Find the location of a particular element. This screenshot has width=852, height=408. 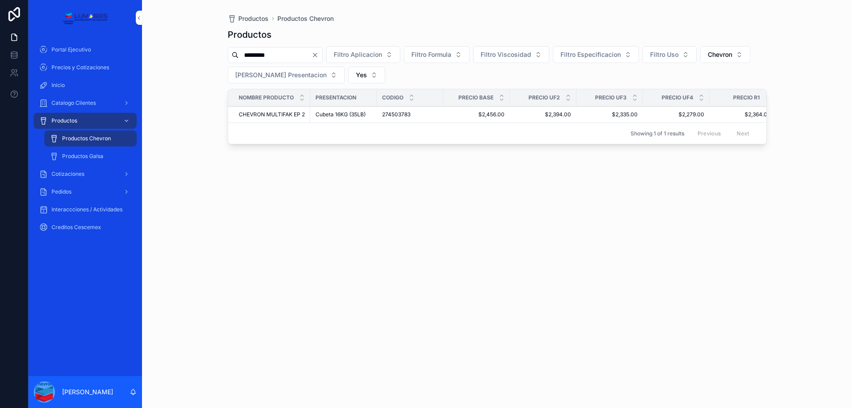

span: Filtro Especificacion is located at coordinates (590, 55).